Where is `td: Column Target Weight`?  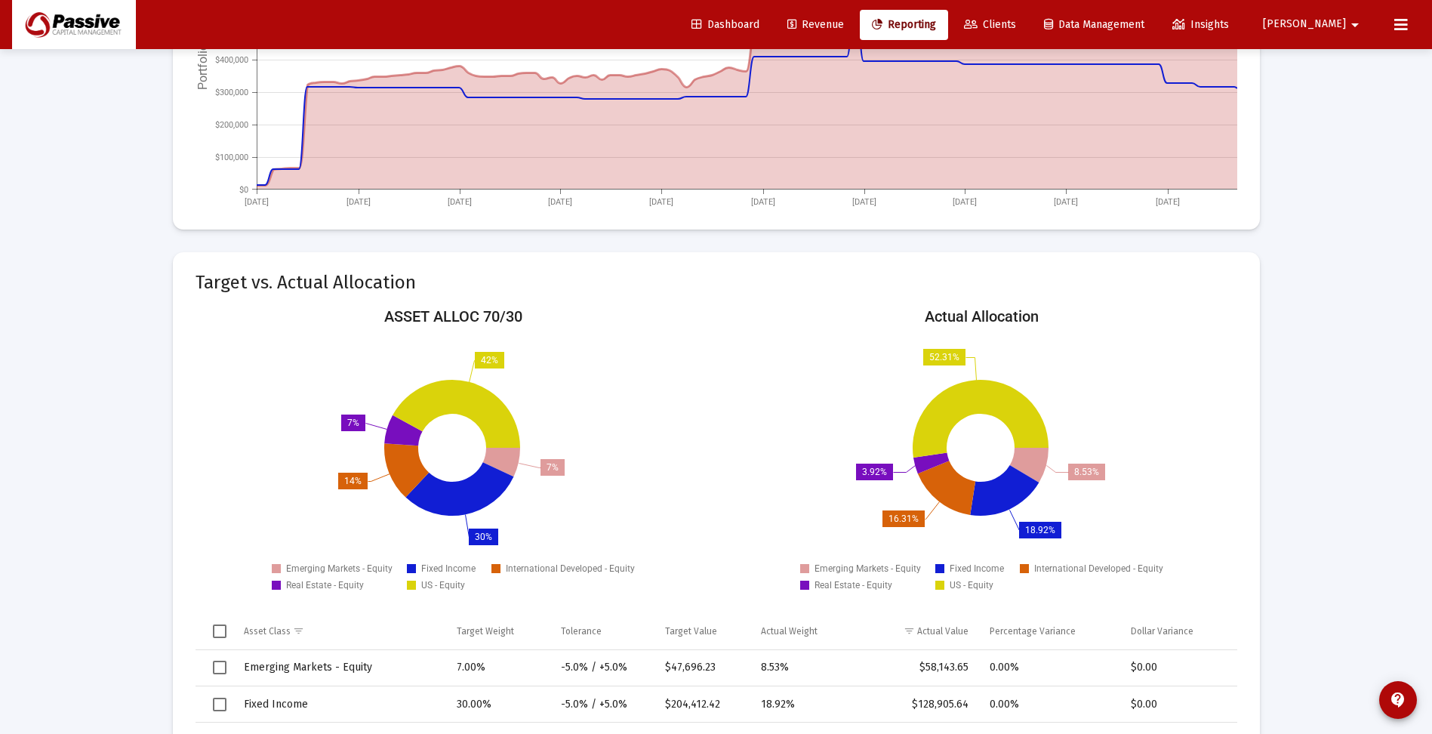
td: Column Target Weight is located at coordinates (498, 631).